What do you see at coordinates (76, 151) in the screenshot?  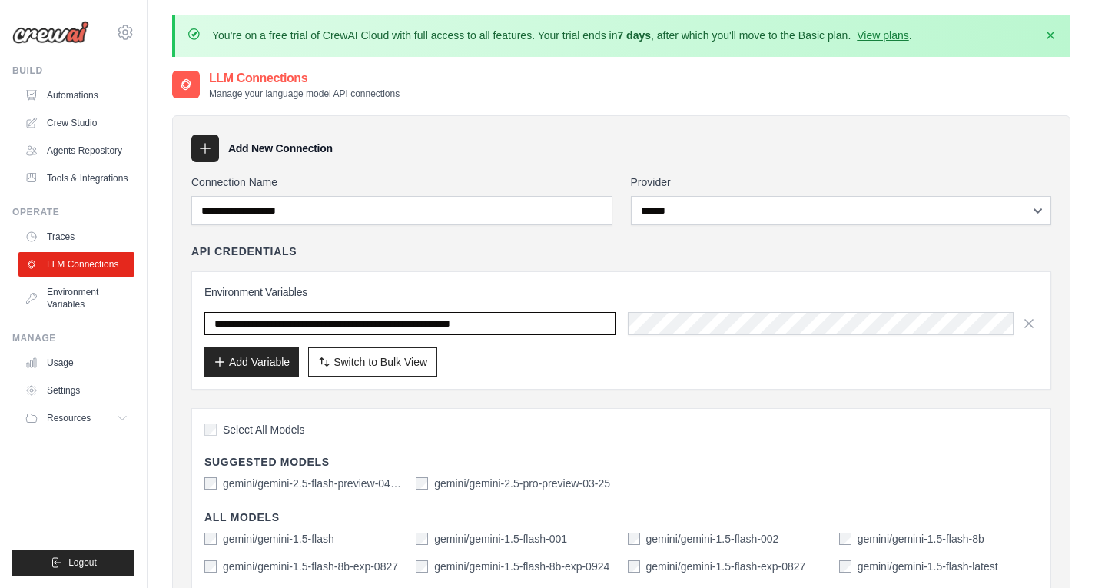 I see `a: Agents Repository` at bounding box center [76, 151].